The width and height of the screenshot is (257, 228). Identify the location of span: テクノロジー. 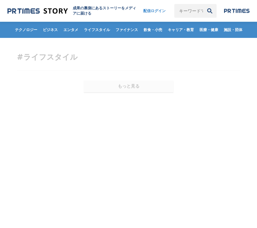
(26, 30).